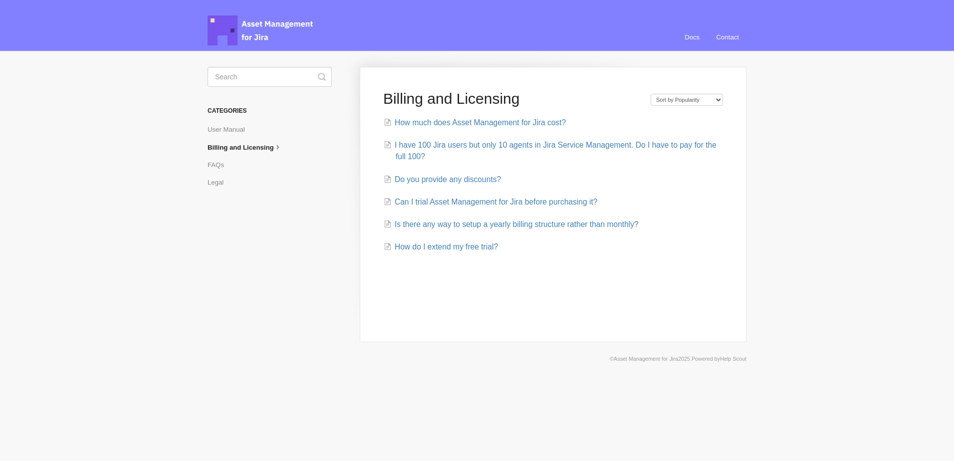 The image size is (954, 461). What do you see at coordinates (496, 201) in the screenshot?
I see `span: Can I trial Asset Management for Jira before purchasing it?` at bounding box center [496, 201].